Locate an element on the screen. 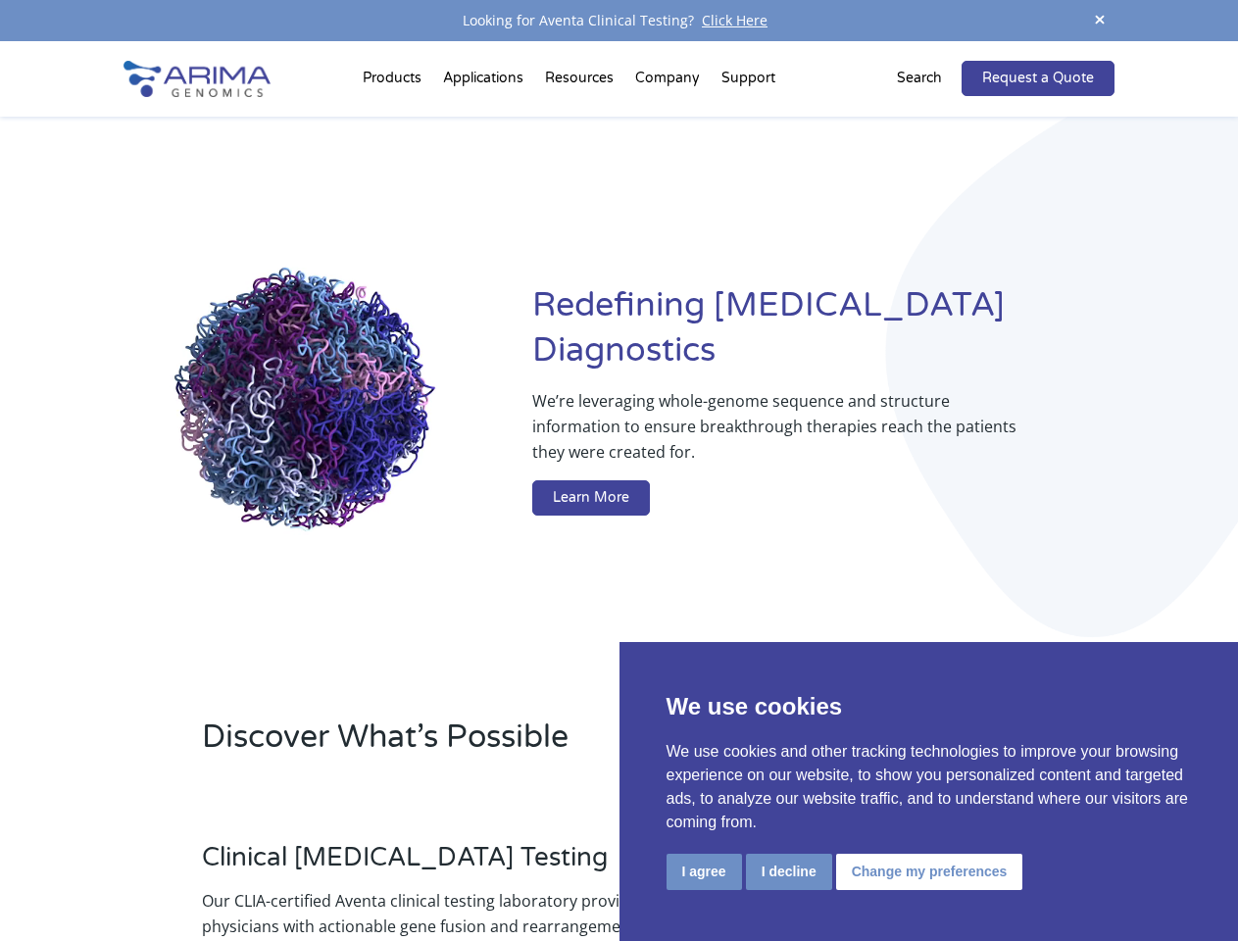 The height and width of the screenshot is (941, 1238). p: Search is located at coordinates (920, 78).